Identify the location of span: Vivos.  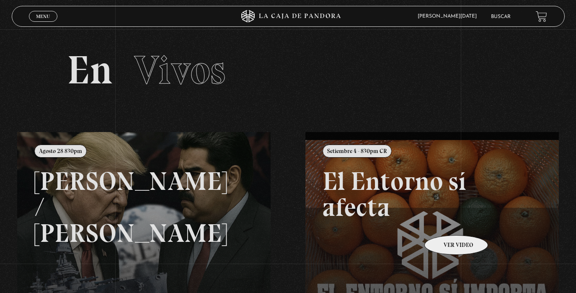
(180, 70).